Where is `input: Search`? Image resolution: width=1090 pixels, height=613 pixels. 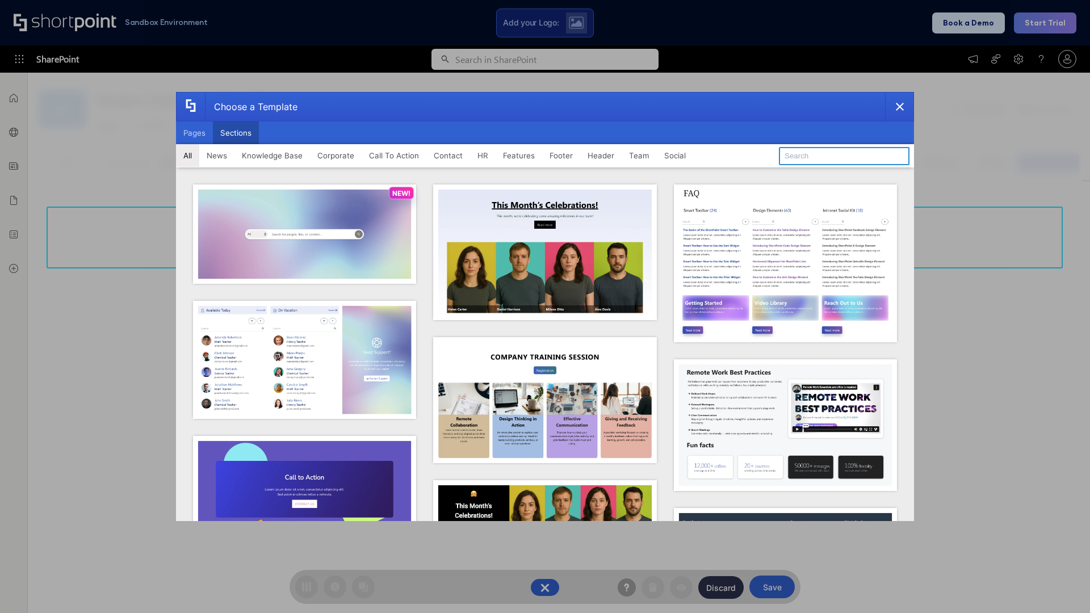 input: Search is located at coordinates (845, 156).